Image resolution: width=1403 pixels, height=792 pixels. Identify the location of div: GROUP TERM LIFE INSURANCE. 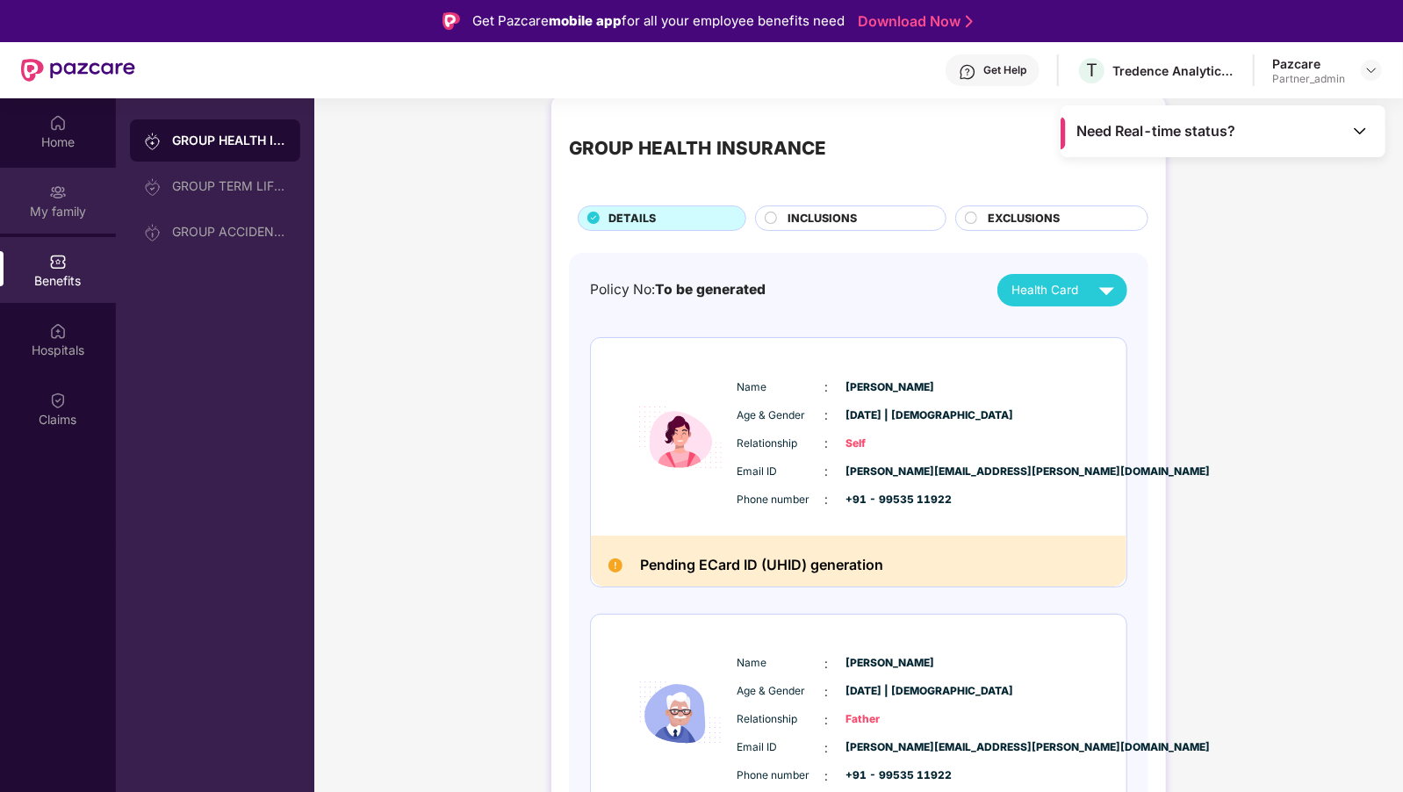
(229, 186).